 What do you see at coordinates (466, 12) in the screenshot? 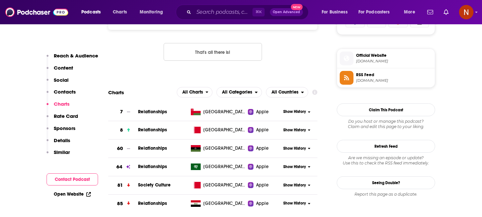
I see `button: Show profile menu` at bounding box center [466, 12].